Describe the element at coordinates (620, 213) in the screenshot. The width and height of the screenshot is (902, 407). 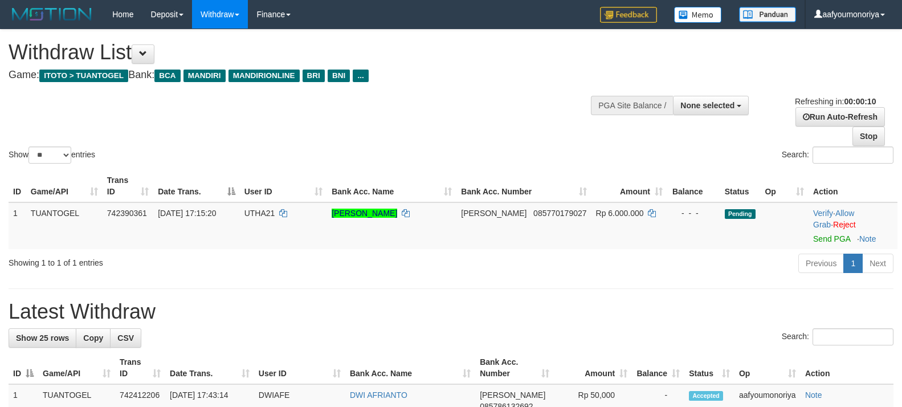
I see `span: Rp 6.000.000` at that location.